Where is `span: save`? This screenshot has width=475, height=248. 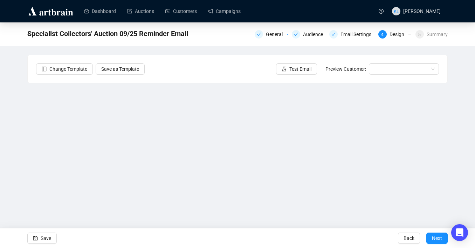
span: save is located at coordinates (35, 238).